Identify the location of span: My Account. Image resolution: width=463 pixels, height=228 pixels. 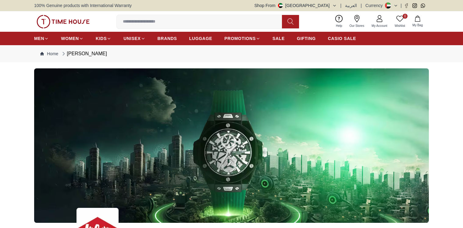
(379, 26).